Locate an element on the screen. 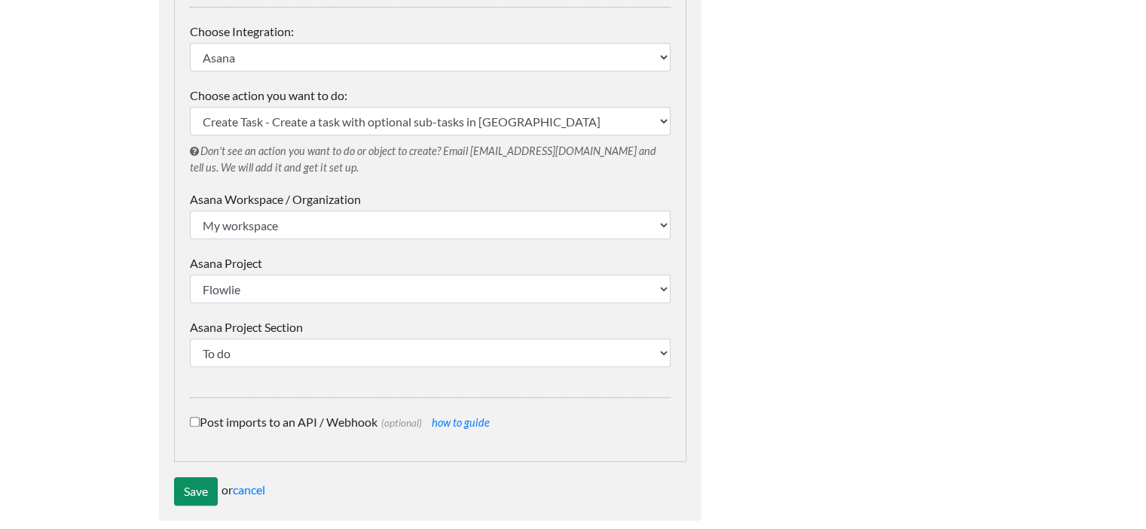 This screenshot has height=529, width=1146. label: Asana Project is located at coordinates (430, 264).